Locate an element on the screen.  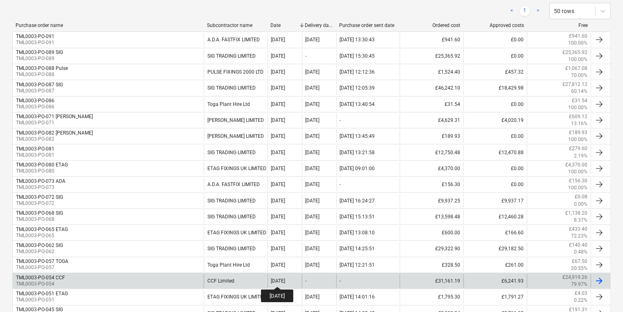
div: £261.00 is located at coordinates (495, 265).